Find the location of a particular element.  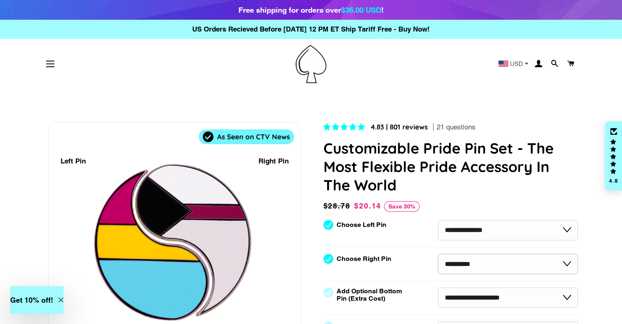

span: $28.78 is located at coordinates (338, 206).